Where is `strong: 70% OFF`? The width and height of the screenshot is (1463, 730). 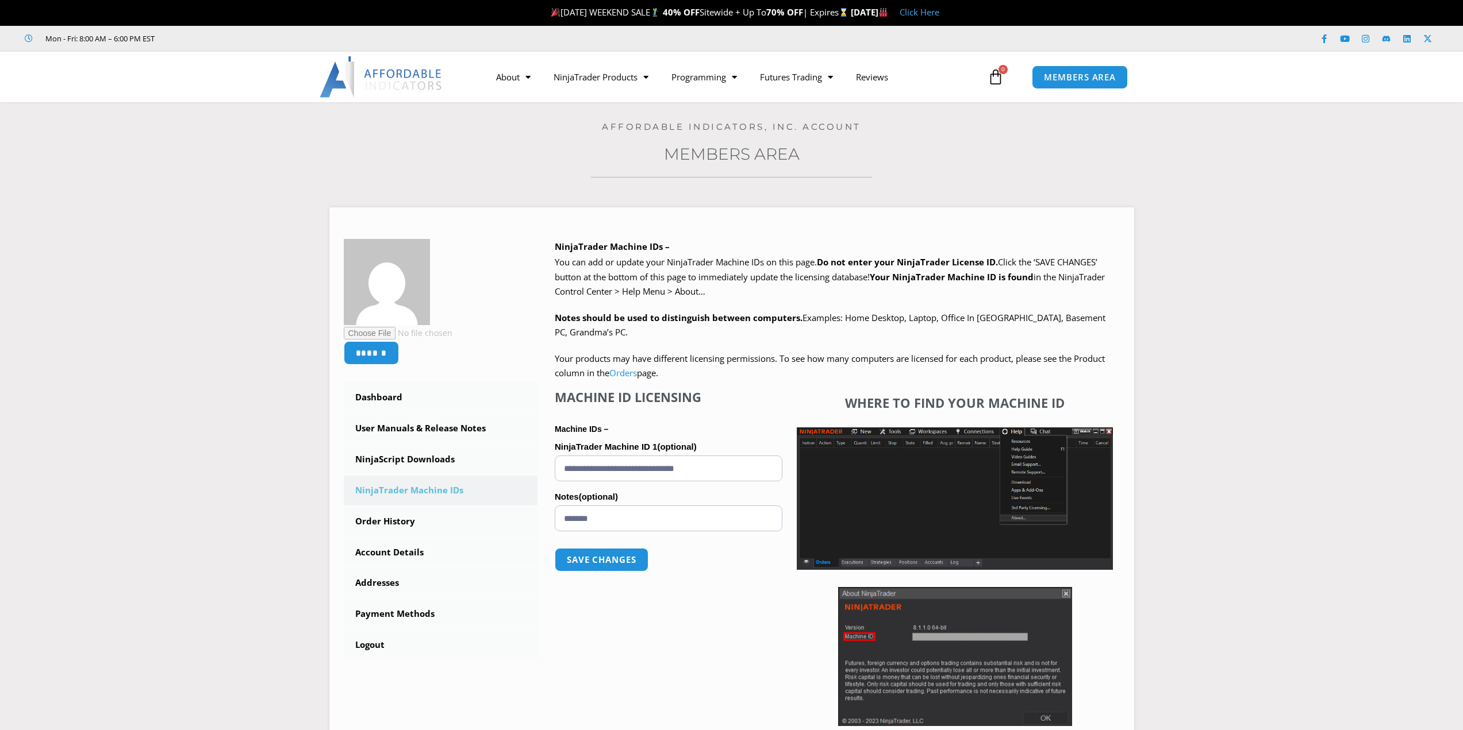
strong: 70% OFF is located at coordinates (784, 12).